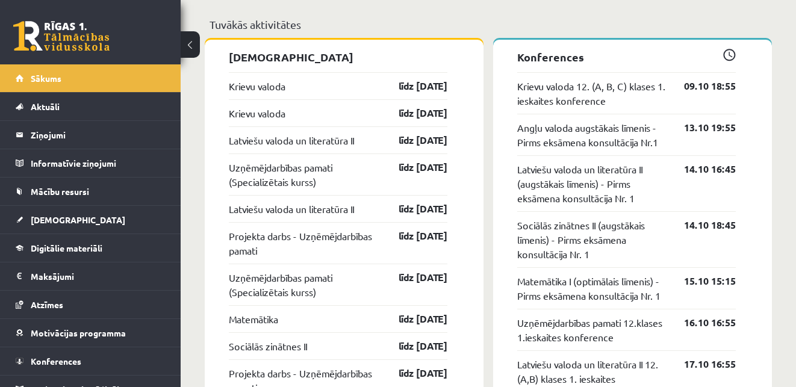 This screenshot has width=796, height=387. What do you see at coordinates (46, 78) in the screenshot?
I see `span: Sākums` at bounding box center [46, 78].